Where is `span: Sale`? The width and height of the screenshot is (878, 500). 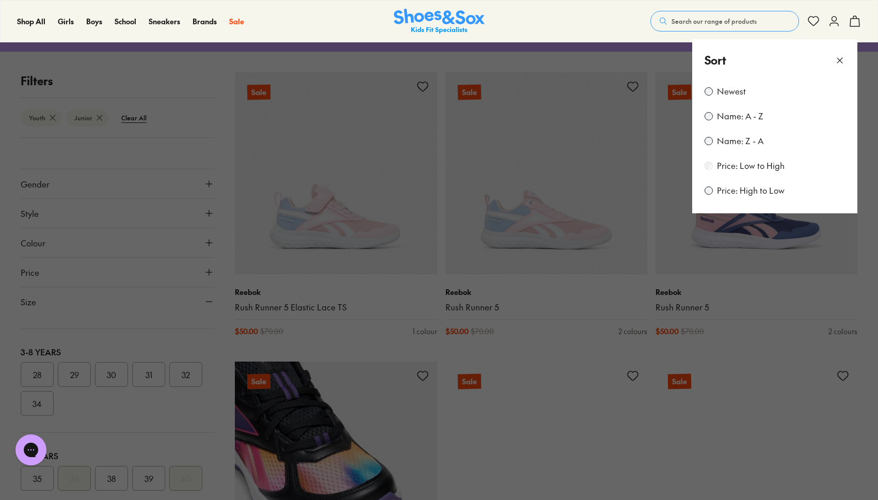
span: Sale is located at coordinates (236, 21).